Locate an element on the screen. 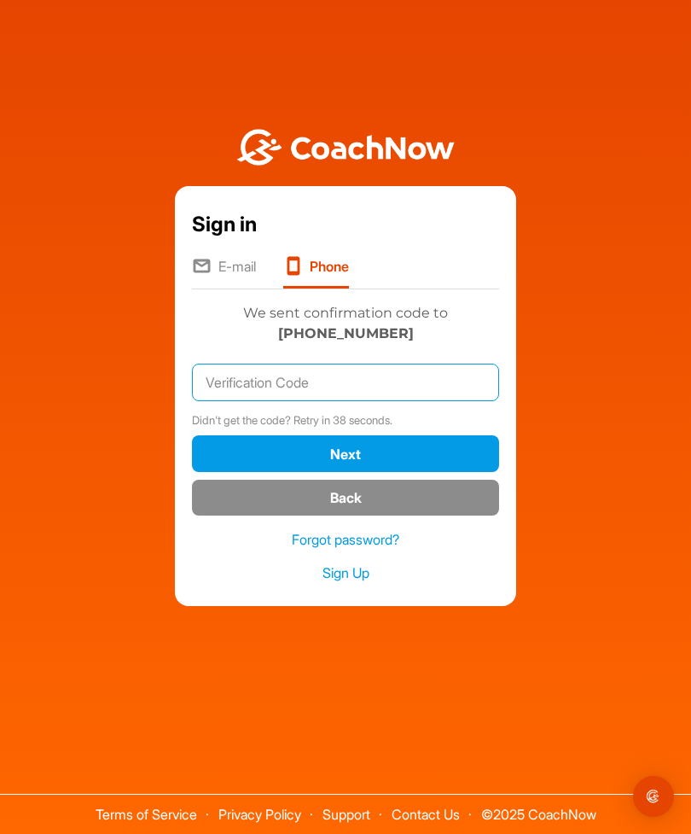 The height and width of the screenshot is (834, 691). div: Didn't get the code? is located at coordinates (346, 421).